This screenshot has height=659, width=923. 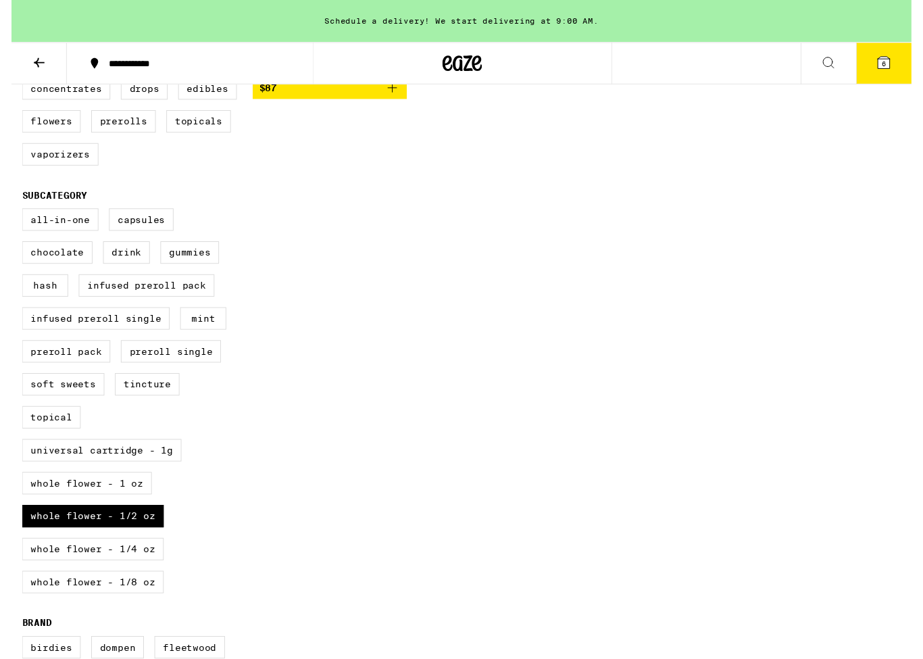 I want to click on legend: Subcategory, so click(x=44, y=200).